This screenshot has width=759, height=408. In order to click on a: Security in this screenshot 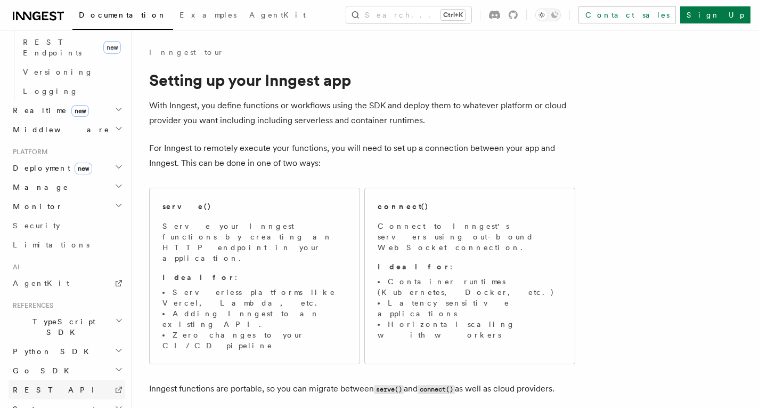, I will do `click(67, 225)`.